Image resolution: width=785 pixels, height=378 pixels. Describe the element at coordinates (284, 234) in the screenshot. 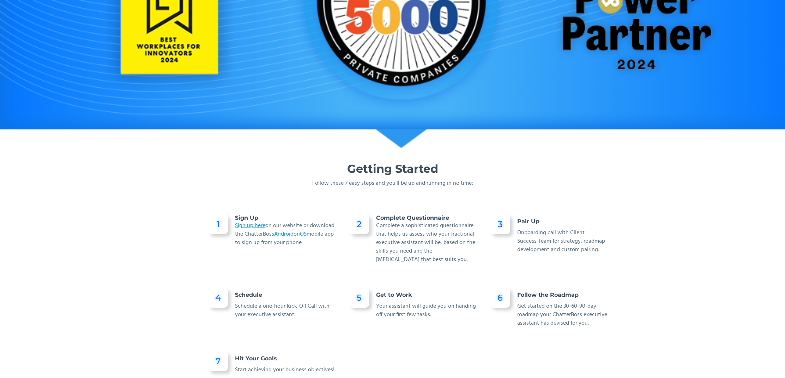

I see `a: Android` at that location.